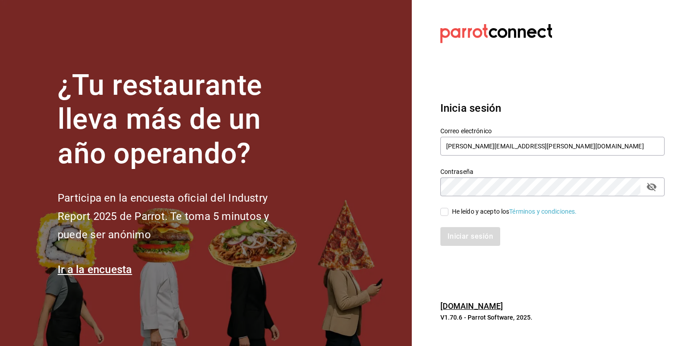  I want to click on label: Correo electrónico, so click(553, 130).